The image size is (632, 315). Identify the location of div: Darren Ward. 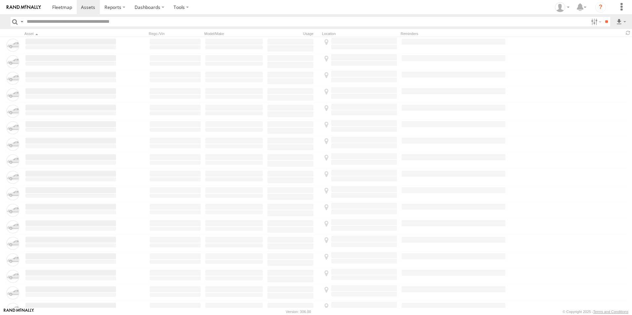
(562, 7).